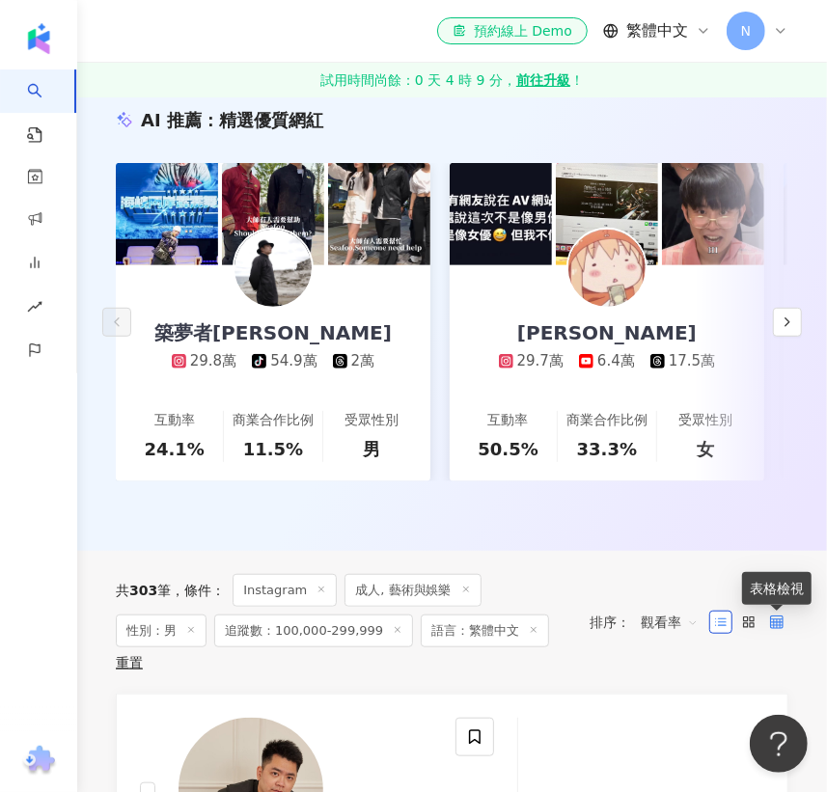 This screenshot has width=827, height=792. Describe the element at coordinates (35, 309) in the screenshot. I see `span: rise` at that location.